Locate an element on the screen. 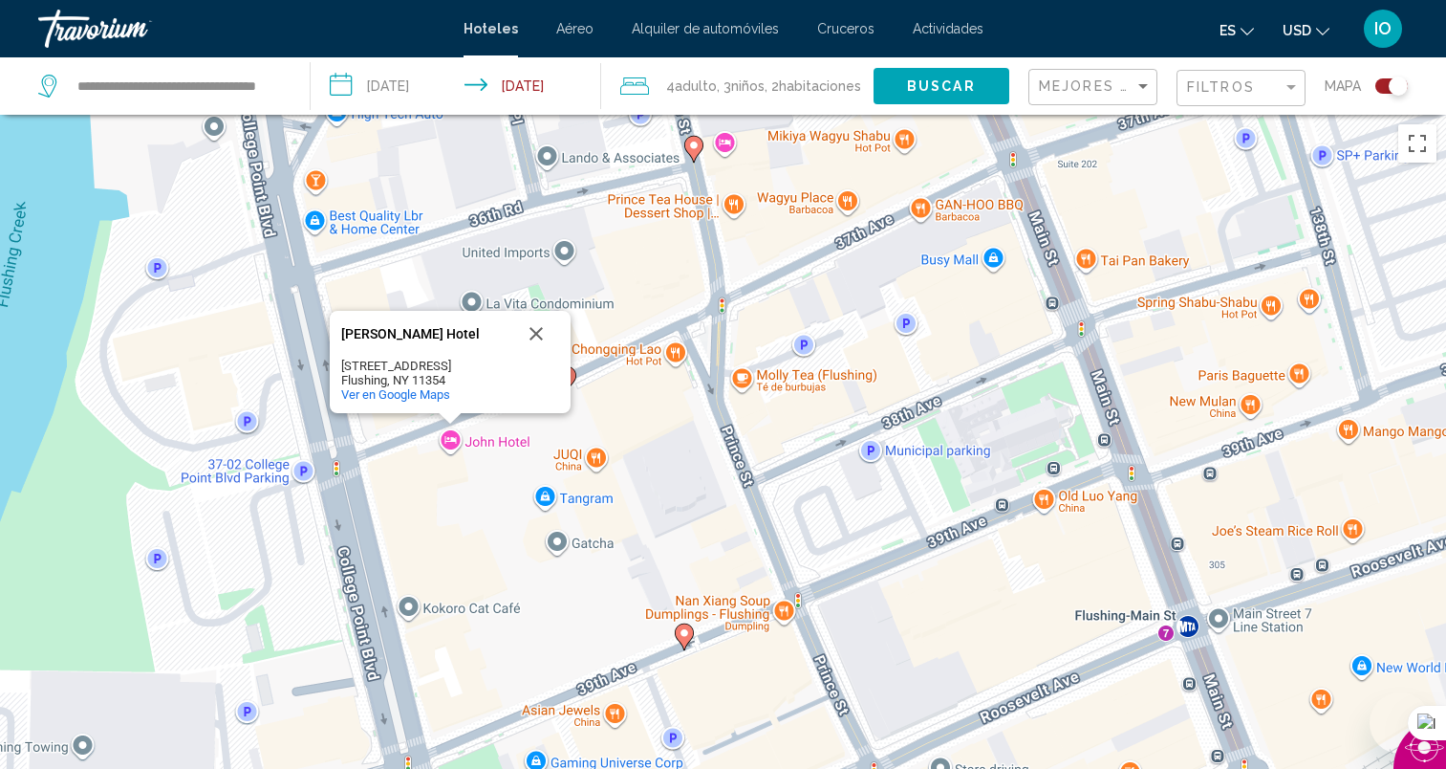 The width and height of the screenshot is (1446, 769). a: Ver en Google Maps is located at coordinates (396, 394).